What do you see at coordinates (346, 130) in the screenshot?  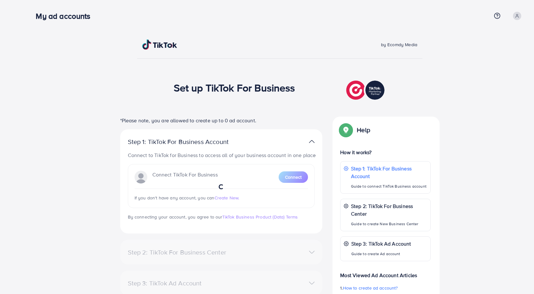 I see `img: Popup guide` at bounding box center [346, 130].